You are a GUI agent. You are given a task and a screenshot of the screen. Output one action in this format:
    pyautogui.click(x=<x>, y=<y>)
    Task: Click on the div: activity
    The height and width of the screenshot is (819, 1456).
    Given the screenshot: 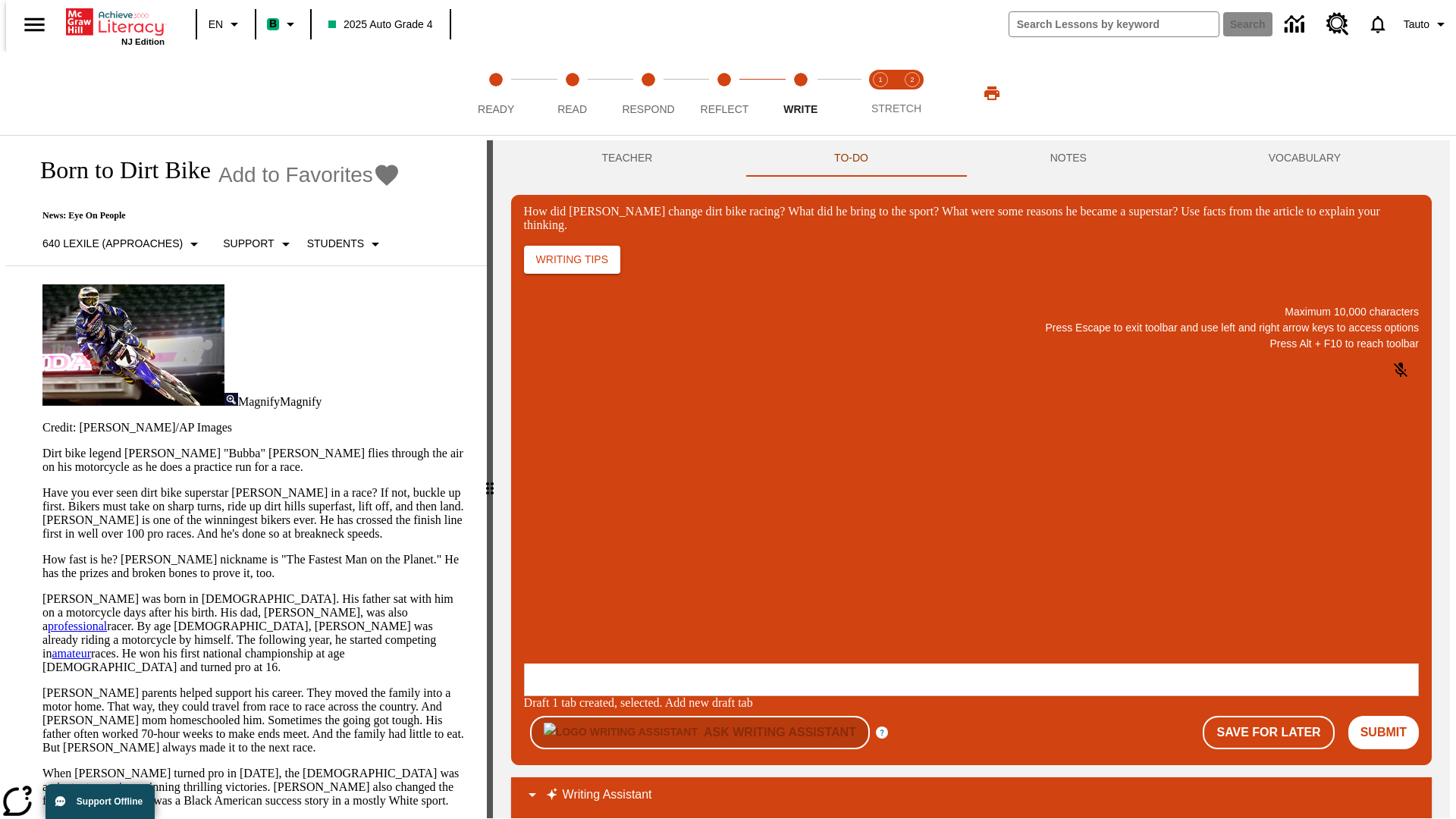 What is the action you would take?
    pyautogui.click(x=972, y=479)
    